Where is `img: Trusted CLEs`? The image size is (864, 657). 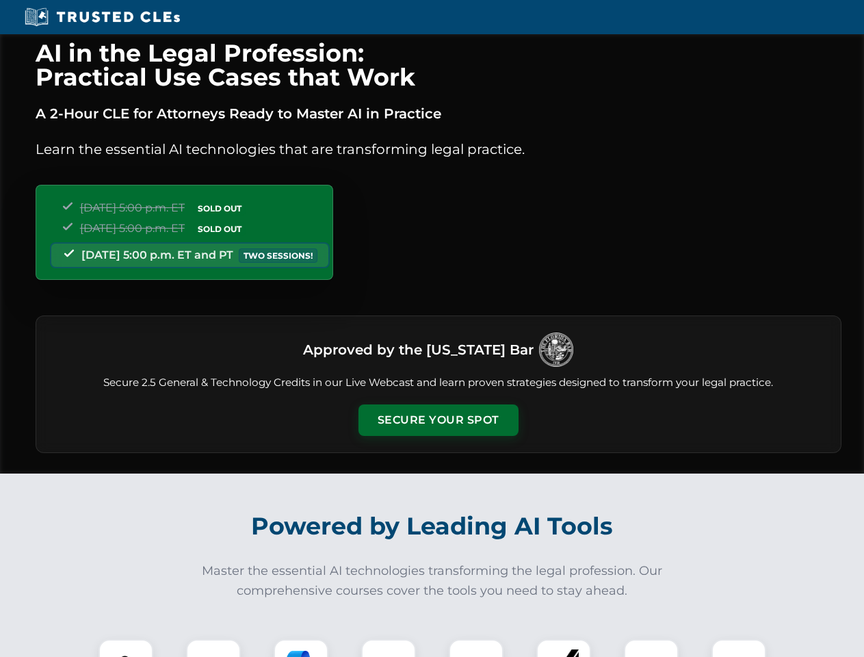
img: Trusted CLEs is located at coordinates (102, 17).